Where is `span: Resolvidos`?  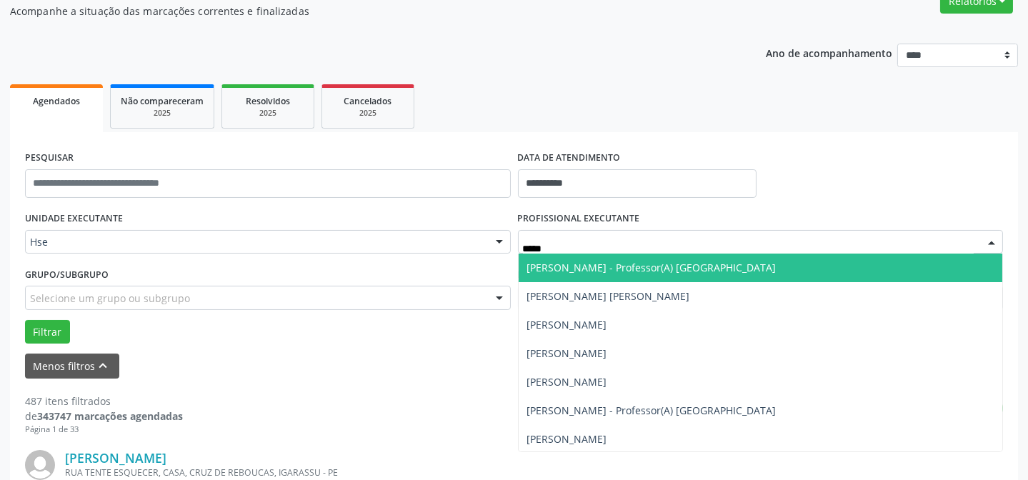
span: Resolvidos is located at coordinates (268, 101).